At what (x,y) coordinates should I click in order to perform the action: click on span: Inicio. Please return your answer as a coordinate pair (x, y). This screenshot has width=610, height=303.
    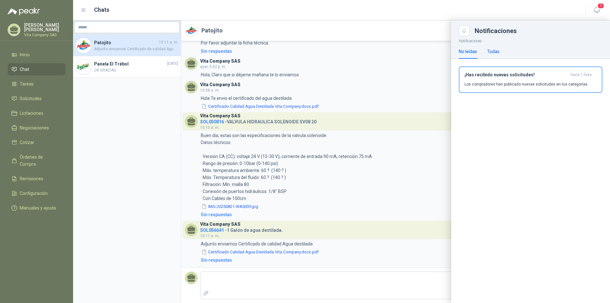
    Looking at the image, I should click on (25, 55).